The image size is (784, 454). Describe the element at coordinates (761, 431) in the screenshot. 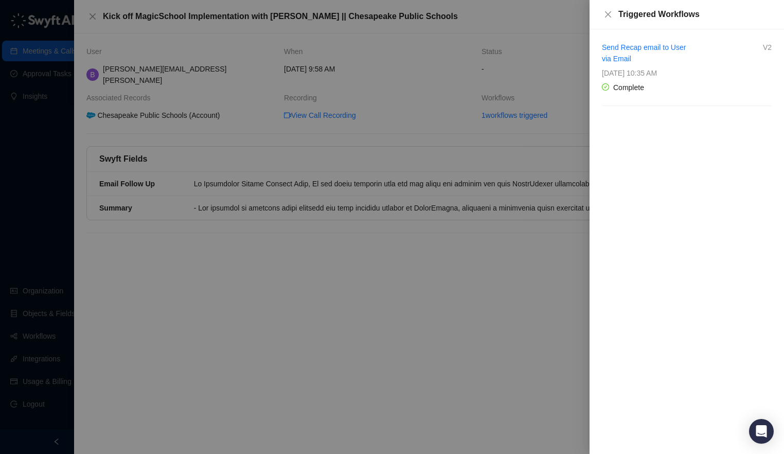

I see `div: Open Intercom Messenger` at that location.